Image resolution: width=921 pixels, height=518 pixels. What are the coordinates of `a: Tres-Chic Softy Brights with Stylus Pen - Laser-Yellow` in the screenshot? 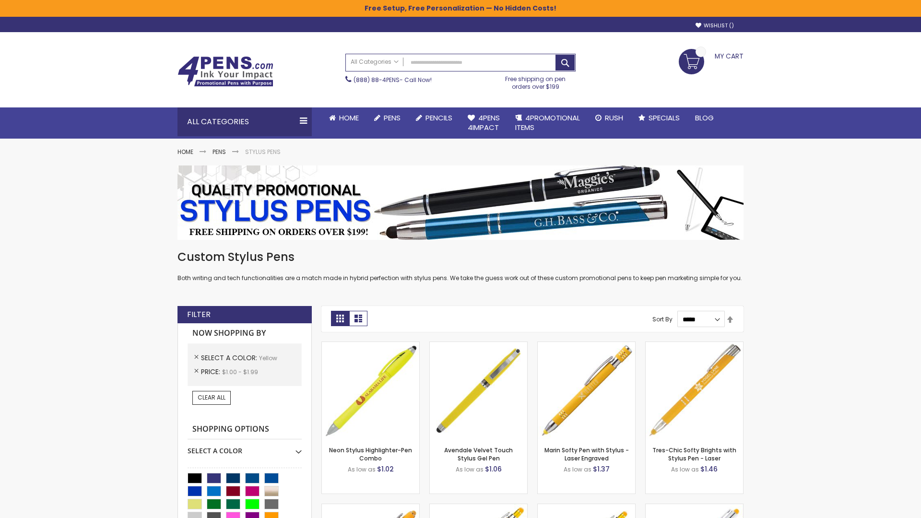 It's located at (694, 346).